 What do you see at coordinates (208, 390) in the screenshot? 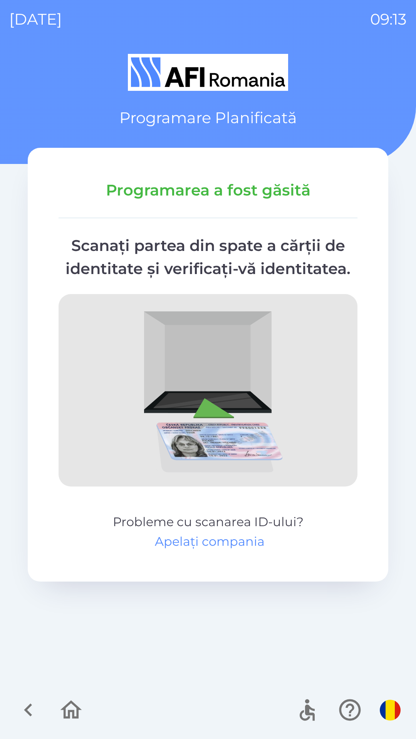
I see `img: scan-id.png` at bounding box center [208, 390].